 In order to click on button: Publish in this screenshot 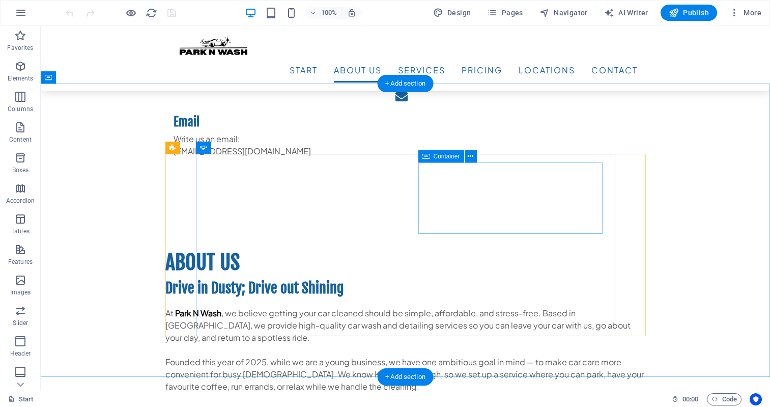, I will do `click(689, 13)`.